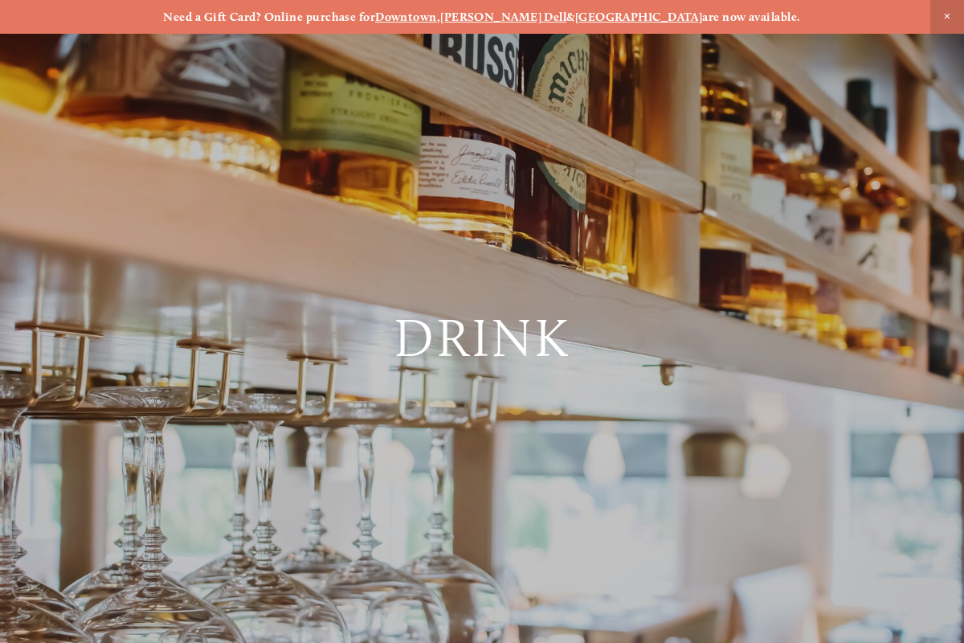  I want to click on strong: Need a Gift Card? Online purchase for, so click(269, 17).